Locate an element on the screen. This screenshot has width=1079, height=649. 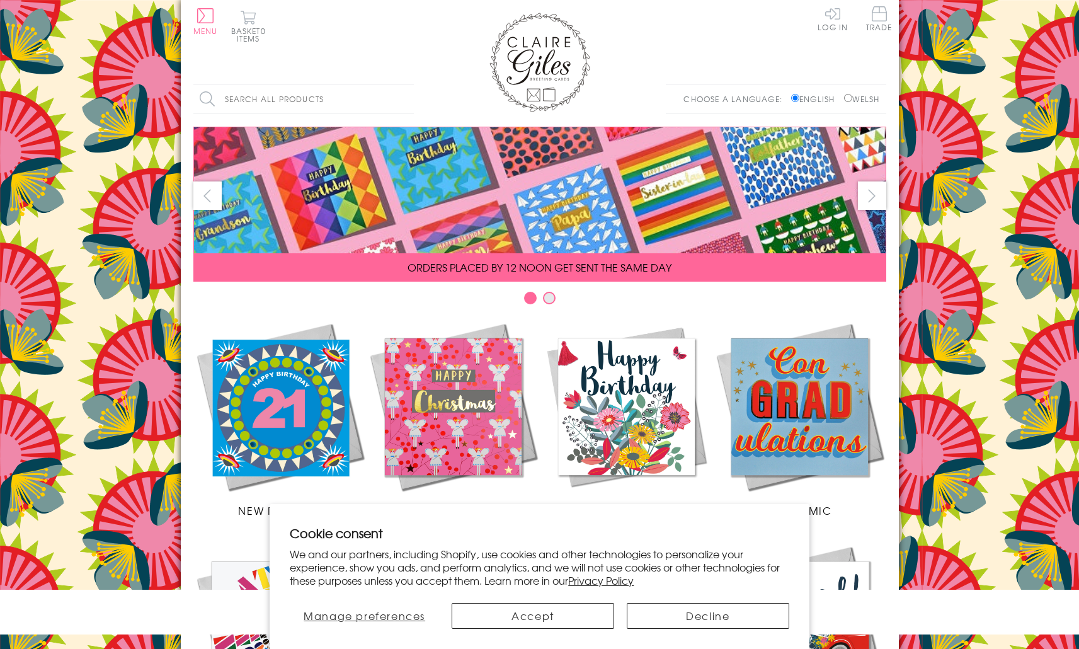
input: Search is located at coordinates (407, 99).